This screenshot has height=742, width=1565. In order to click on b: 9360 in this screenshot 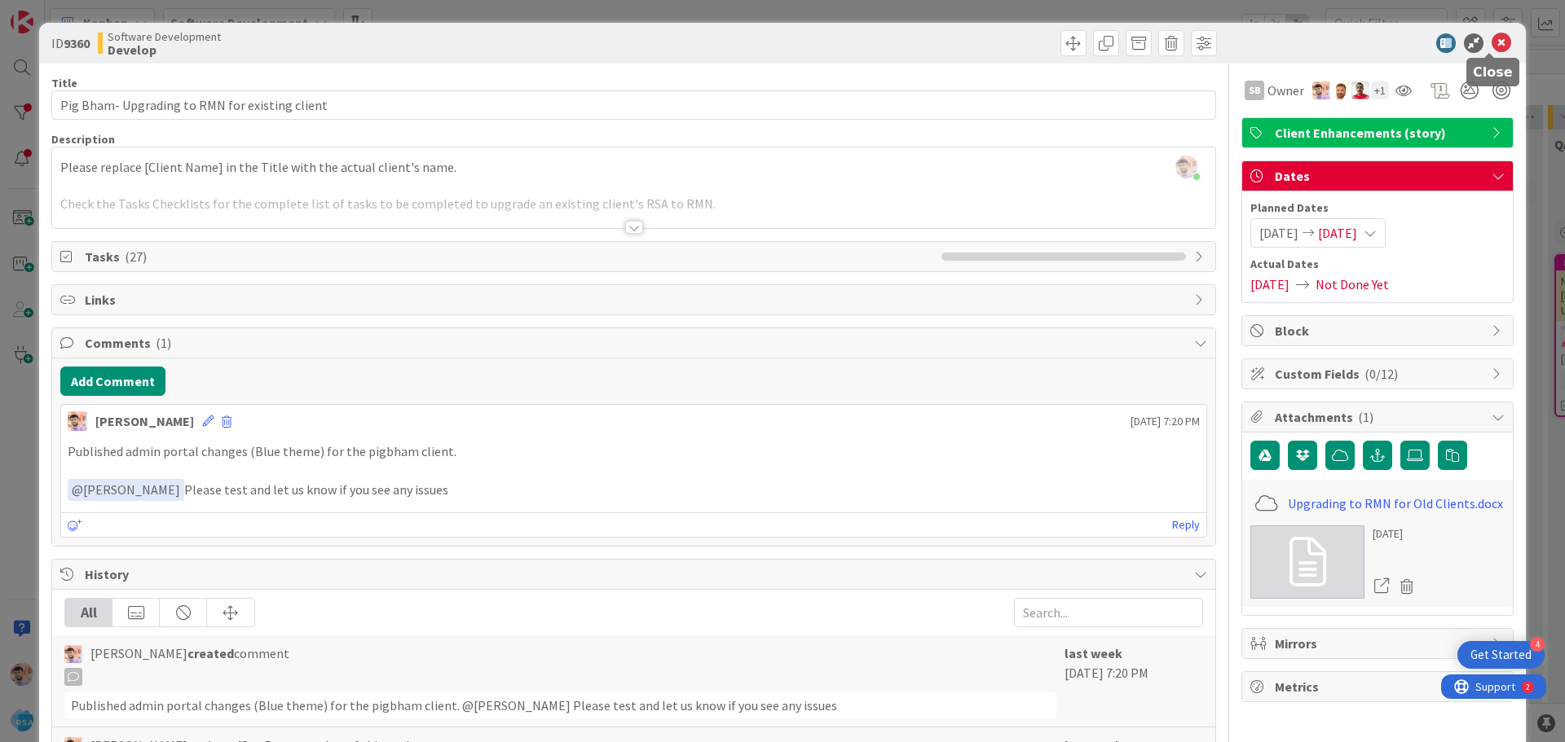, I will do `click(77, 43)`.